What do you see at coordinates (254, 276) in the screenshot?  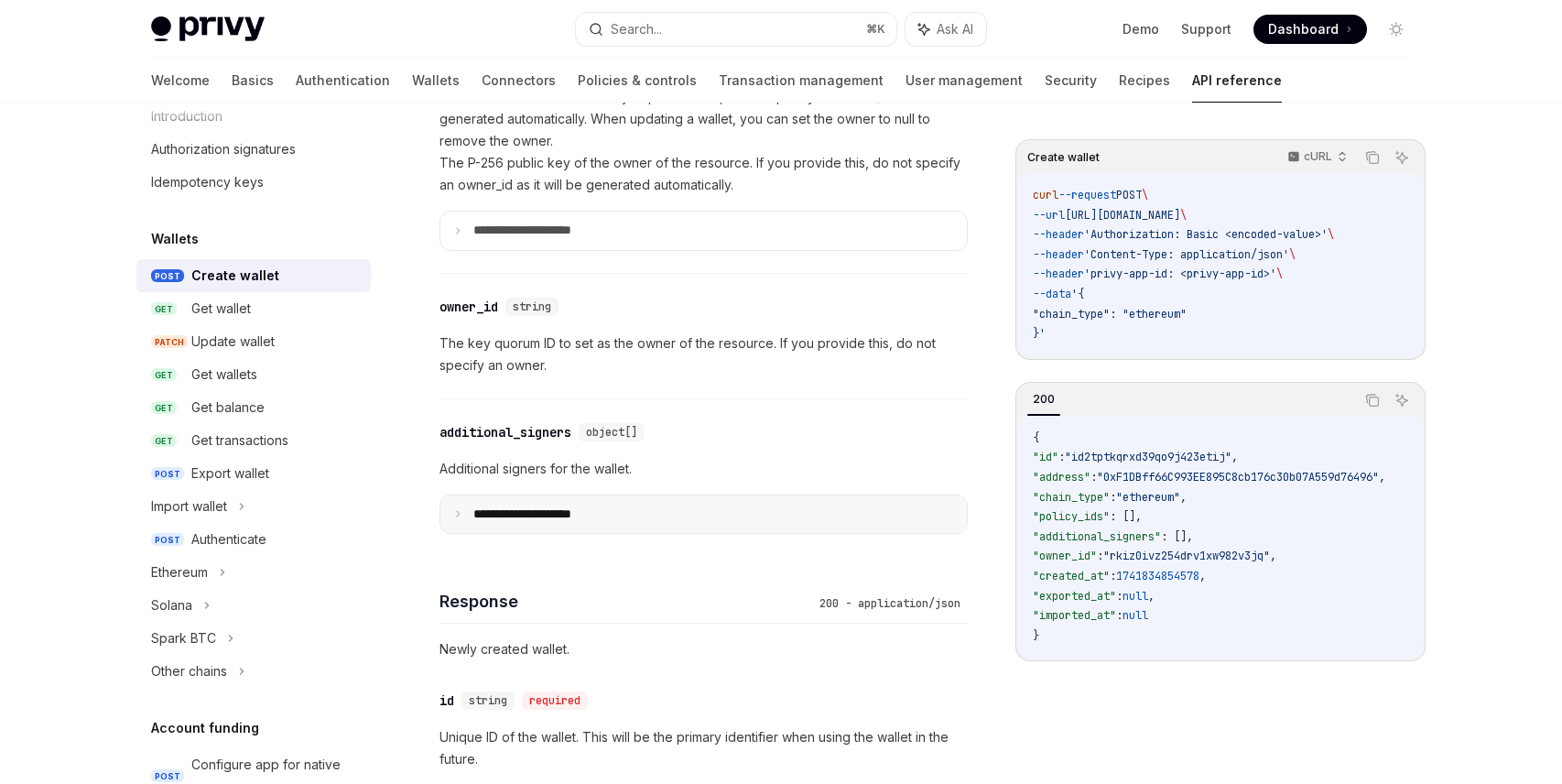 I see `a: POSTCreate wallet` at bounding box center [254, 276].